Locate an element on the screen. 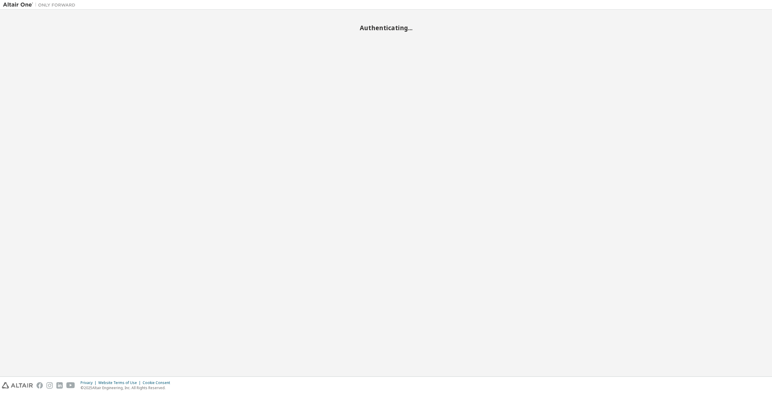  img: altair_logo.svg is located at coordinates (17, 385).